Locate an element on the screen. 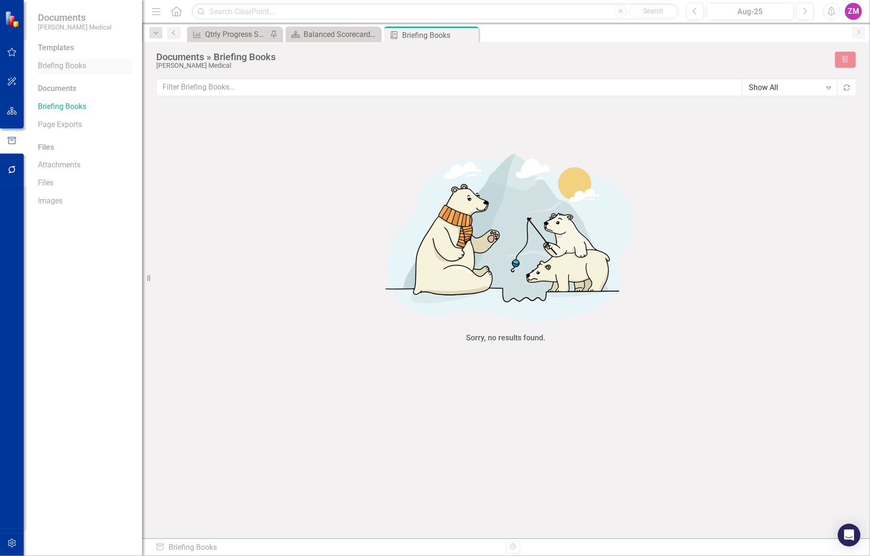 The image size is (870, 556). div: Files is located at coordinates (85, 147).